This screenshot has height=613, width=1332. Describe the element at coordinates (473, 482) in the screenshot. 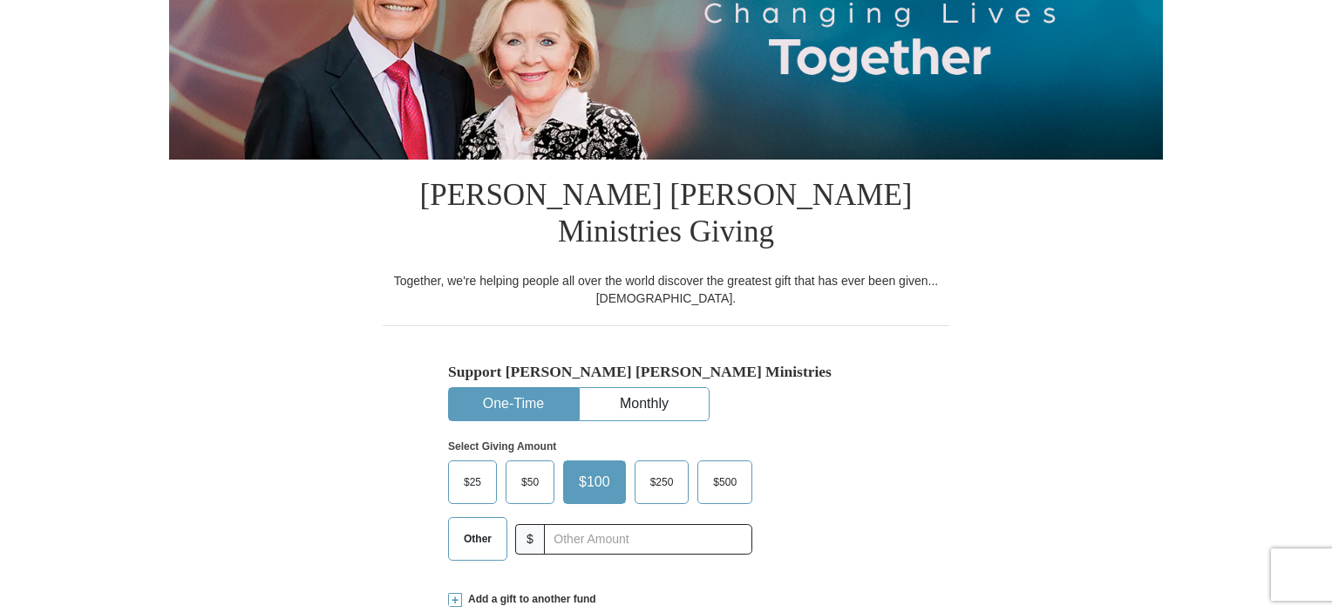

I see `span: $25` at that location.